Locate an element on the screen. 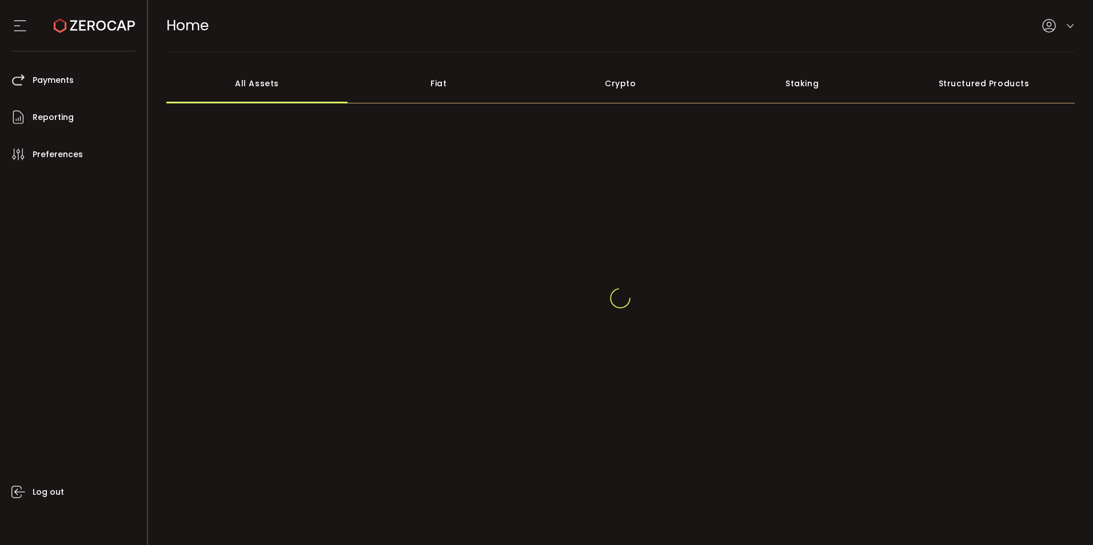  span: Log out is located at coordinates (48, 492).